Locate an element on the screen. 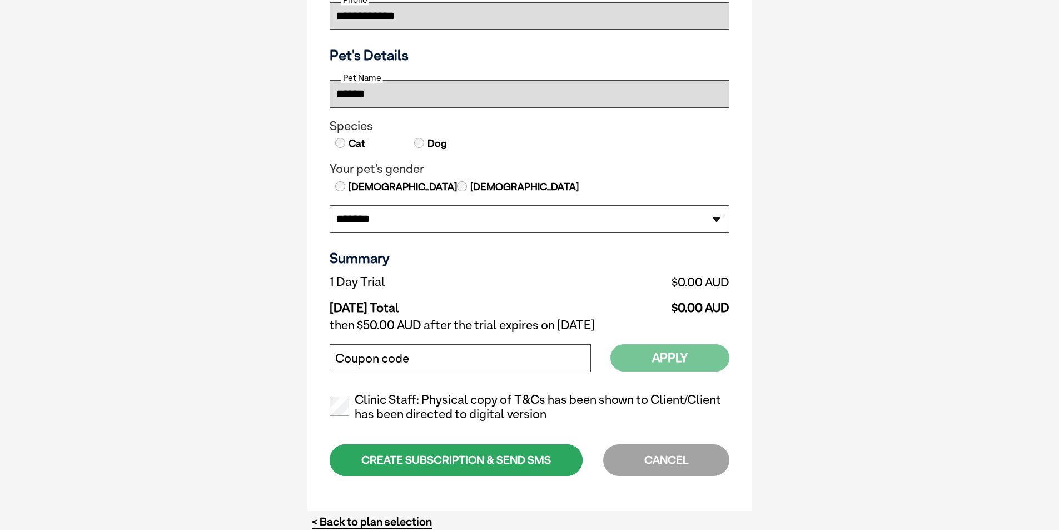 Image resolution: width=1059 pixels, height=530 pixels. td: 1 Day Trial is located at coordinates (438, 282).